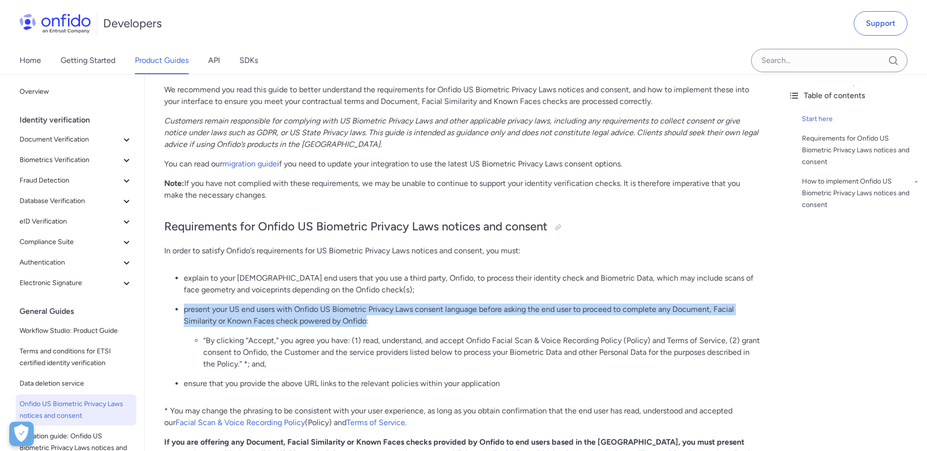 This screenshot has height=451, width=927. I want to click on button: Fraud Detection, so click(76, 181).